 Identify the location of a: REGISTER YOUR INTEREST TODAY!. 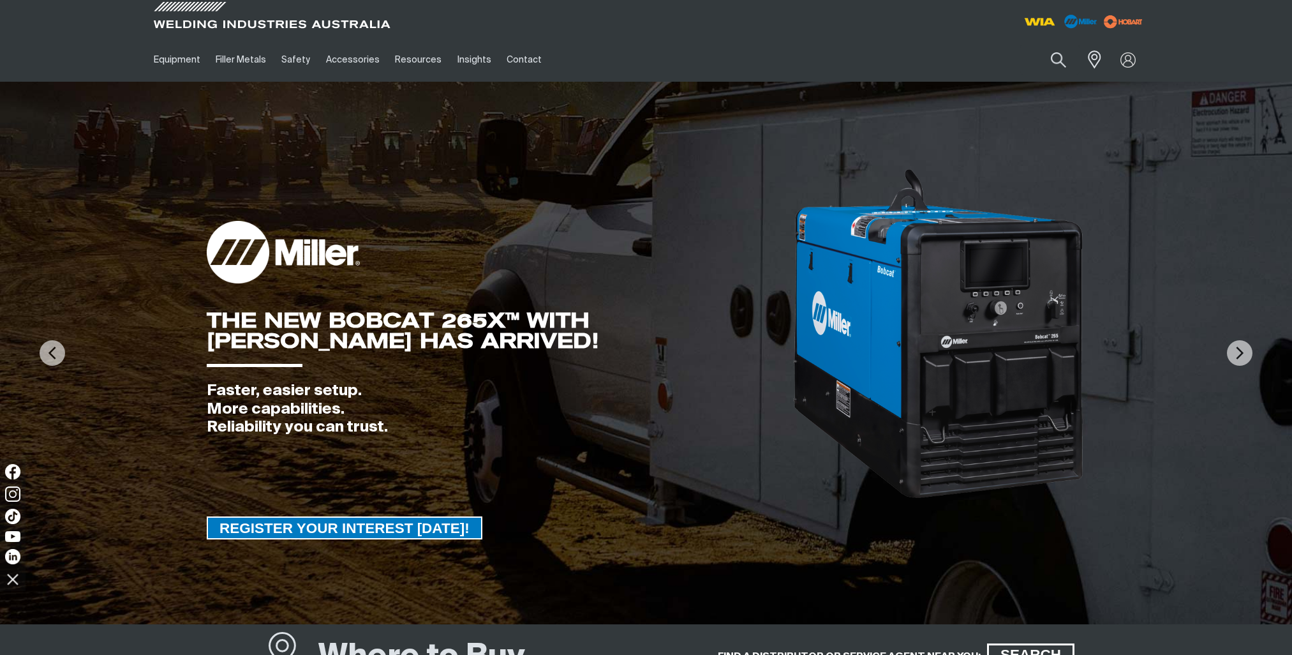
(345, 528).